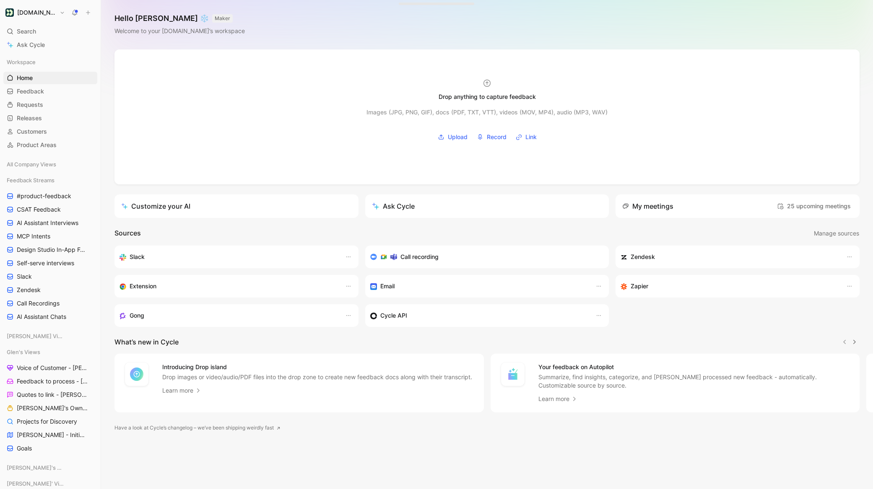 This screenshot has width=873, height=489. I want to click on span: Link, so click(531, 137).